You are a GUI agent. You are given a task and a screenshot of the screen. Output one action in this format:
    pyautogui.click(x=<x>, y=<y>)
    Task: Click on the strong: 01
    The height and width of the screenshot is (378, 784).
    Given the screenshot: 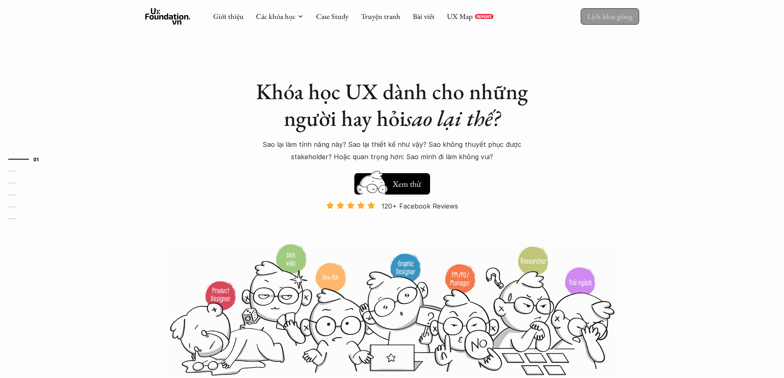 What is the action you would take?
    pyautogui.click(x=36, y=159)
    